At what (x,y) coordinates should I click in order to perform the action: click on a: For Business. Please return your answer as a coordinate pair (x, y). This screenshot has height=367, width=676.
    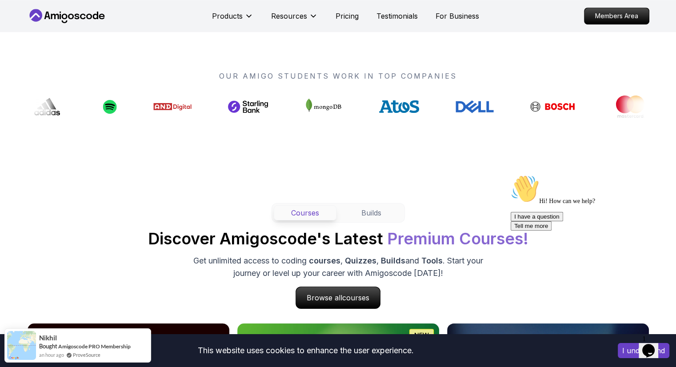
    Looking at the image, I should click on (458, 16).